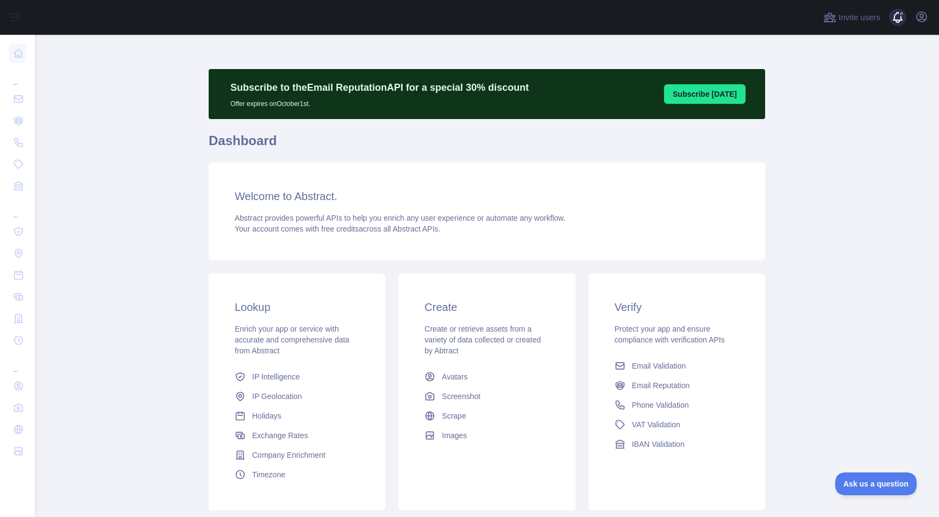 The width and height of the screenshot is (939, 517). I want to click on span: IP Geolocation, so click(277, 396).